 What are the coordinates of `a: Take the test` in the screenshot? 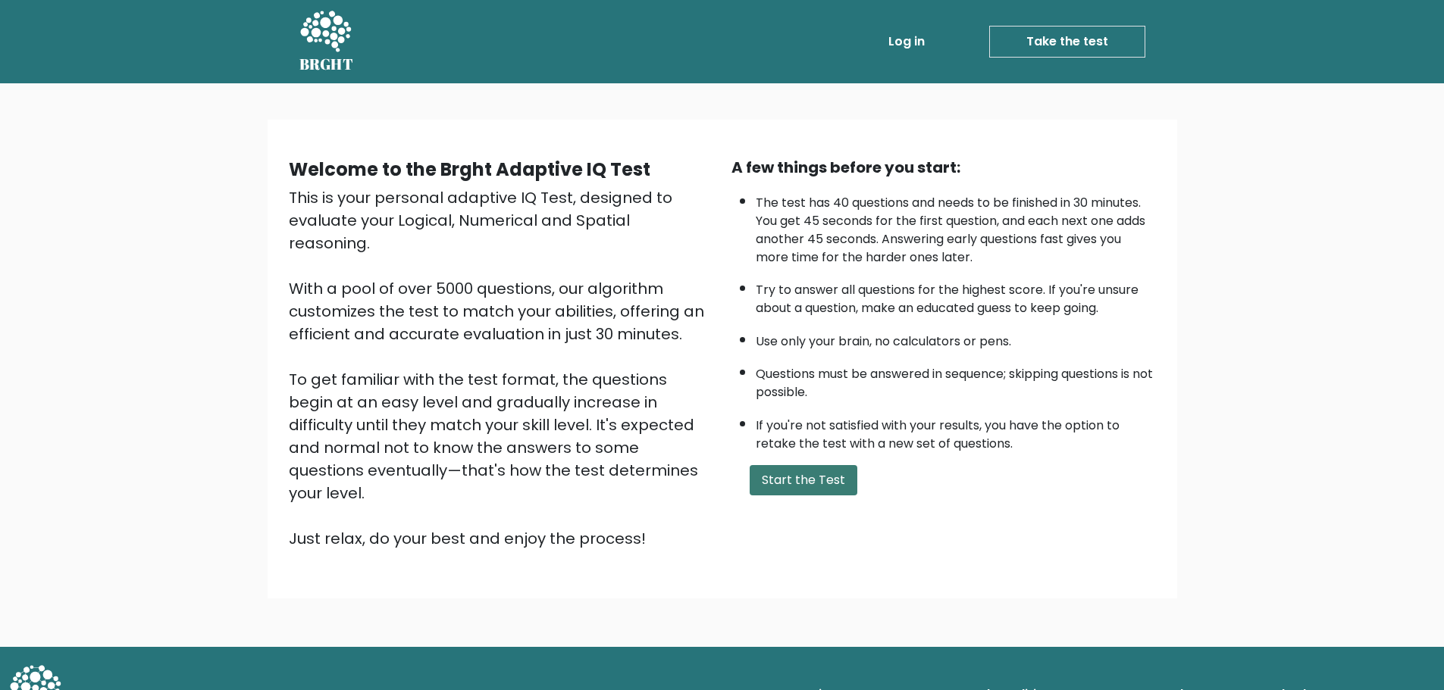 It's located at (1067, 42).